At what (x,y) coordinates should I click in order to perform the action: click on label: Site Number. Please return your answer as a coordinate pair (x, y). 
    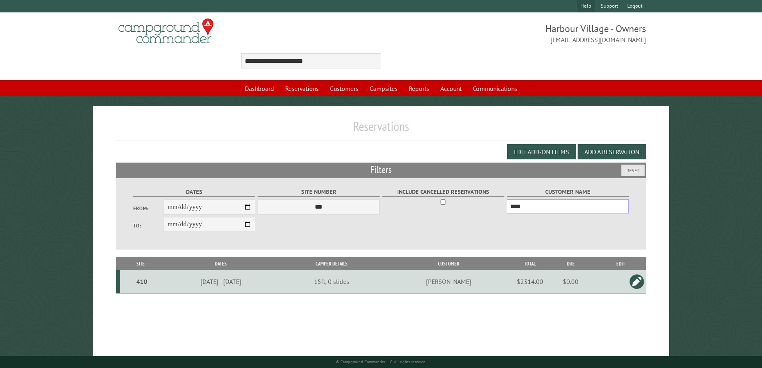
    Looking at the image, I should click on (319, 192).